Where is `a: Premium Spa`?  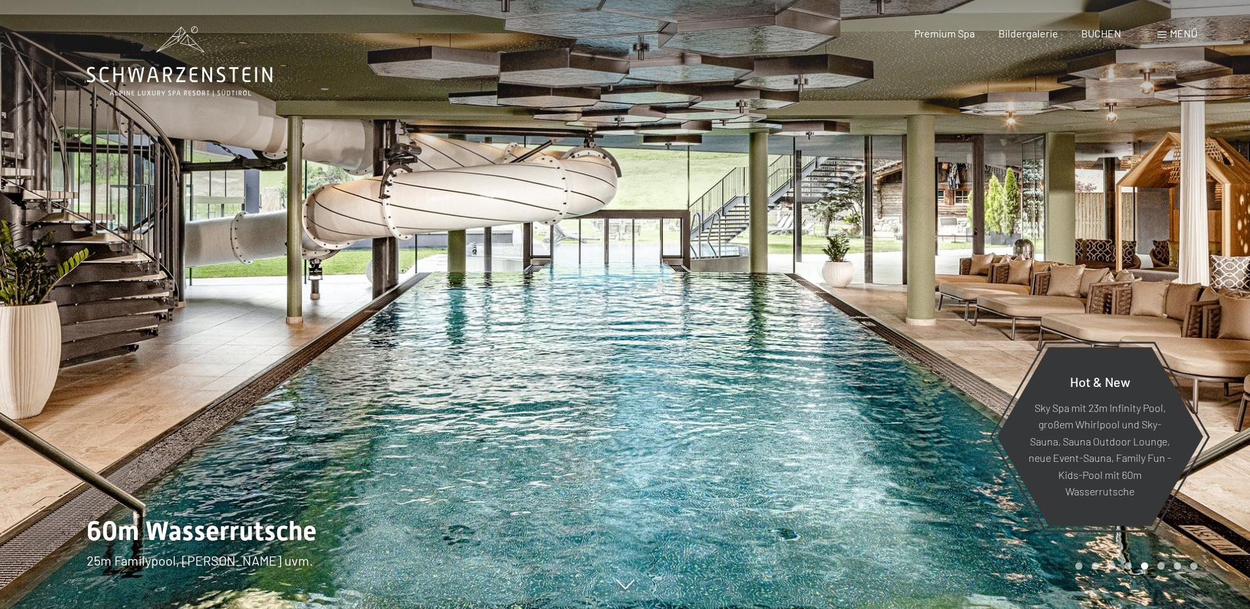
a: Premium Spa is located at coordinates (944, 33).